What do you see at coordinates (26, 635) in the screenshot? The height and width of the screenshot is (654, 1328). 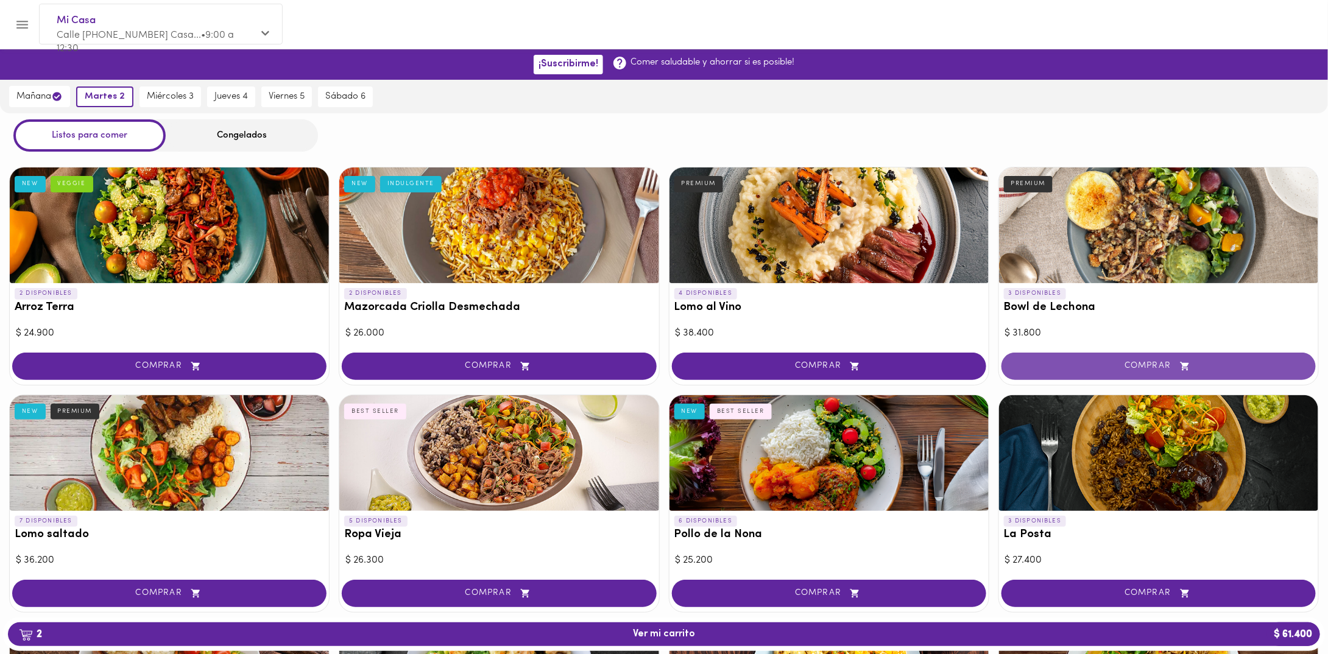 I see `img: cart.png` at bounding box center [26, 635].